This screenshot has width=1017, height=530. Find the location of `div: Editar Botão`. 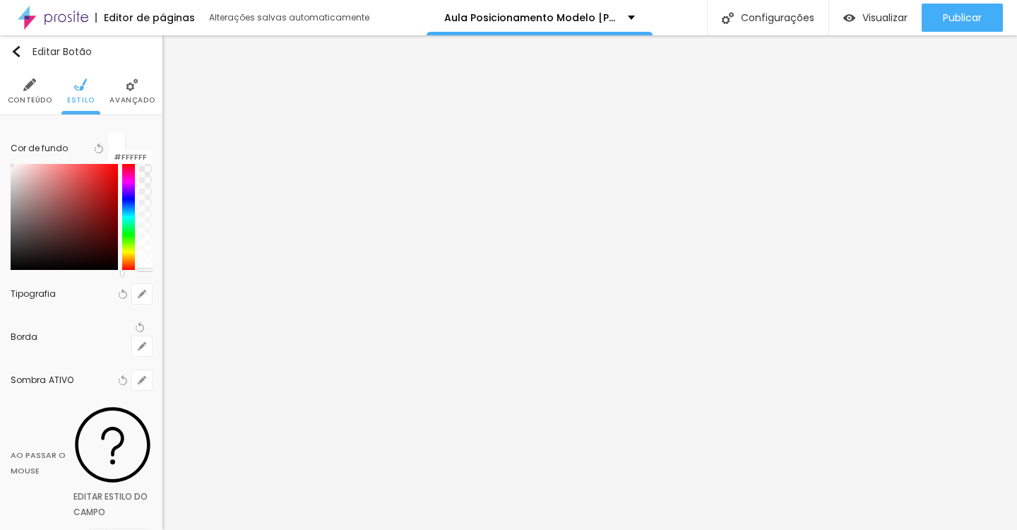

div: Editar Botão is located at coordinates (51, 52).